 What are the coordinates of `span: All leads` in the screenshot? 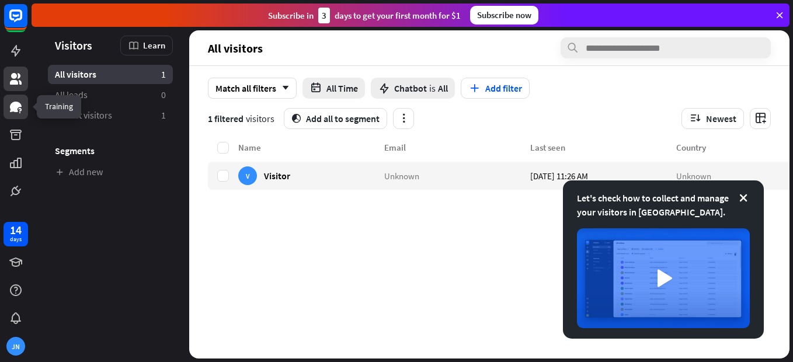 It's located at (71, 95).